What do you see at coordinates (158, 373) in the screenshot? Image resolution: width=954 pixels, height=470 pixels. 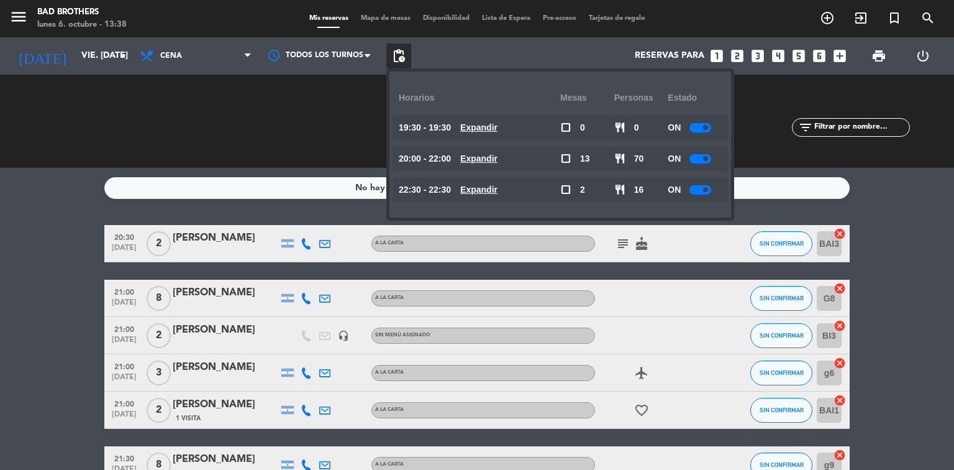 I see `span: 3` at bounding box center [158, 373].